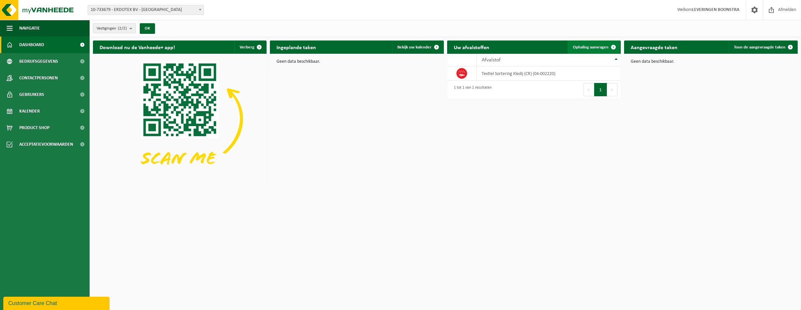  Describe the element at coordinates (491, 60) in the screenshot. I see `span: Afvalstof` at that location.